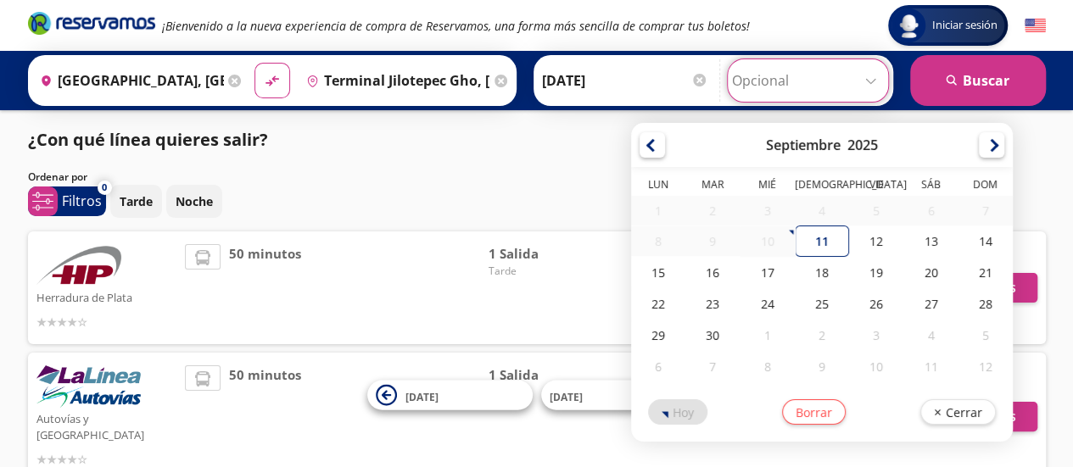 Image resolution: width=1073 pixels, height=467 pixels. What do you see at coordinates (822, 272) in the screenshot?
I see `div: 18-Sep-25` at bounding box center [822, 272].